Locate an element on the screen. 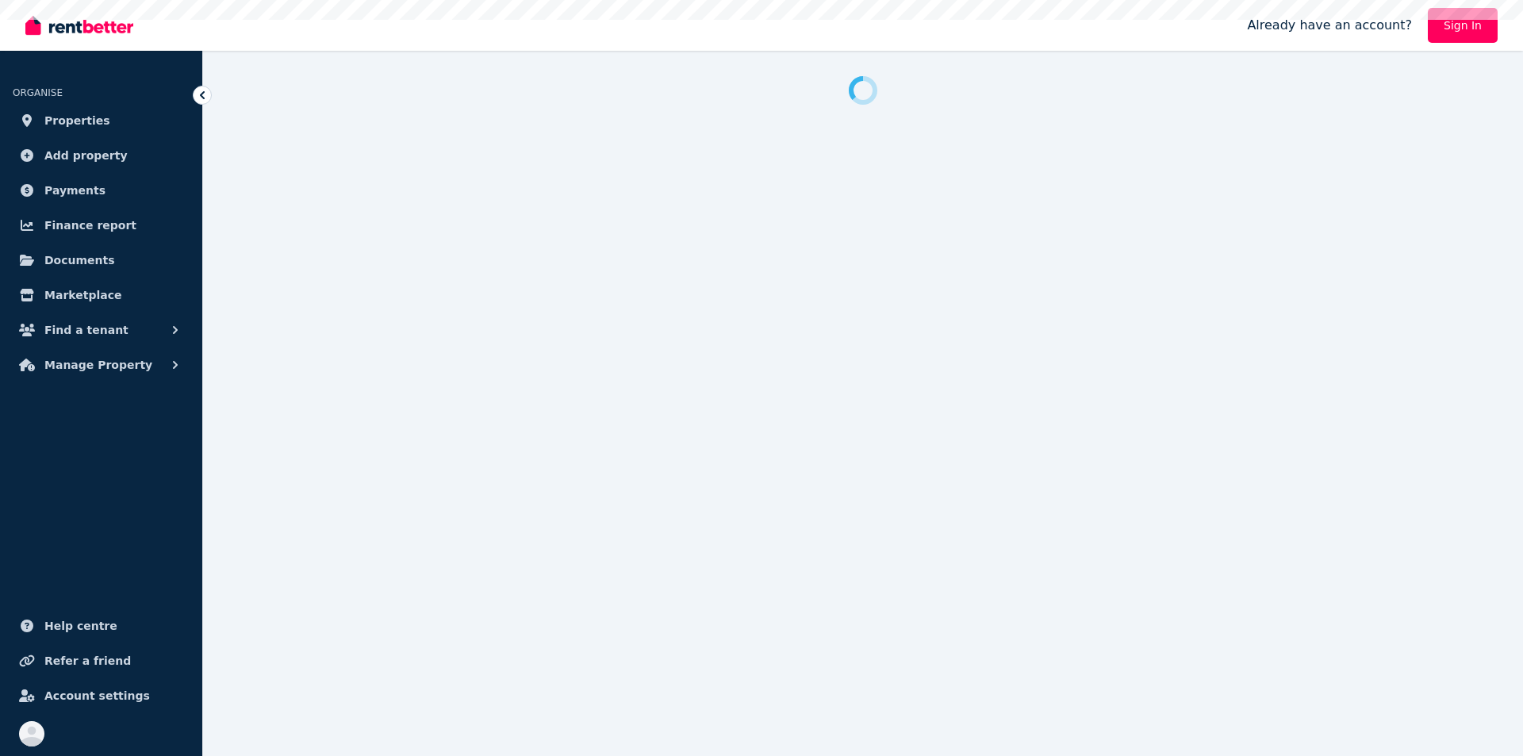 The width and height of the screenshot is (1523, 756). img: RentBetter is located at coordinates (79, 25).